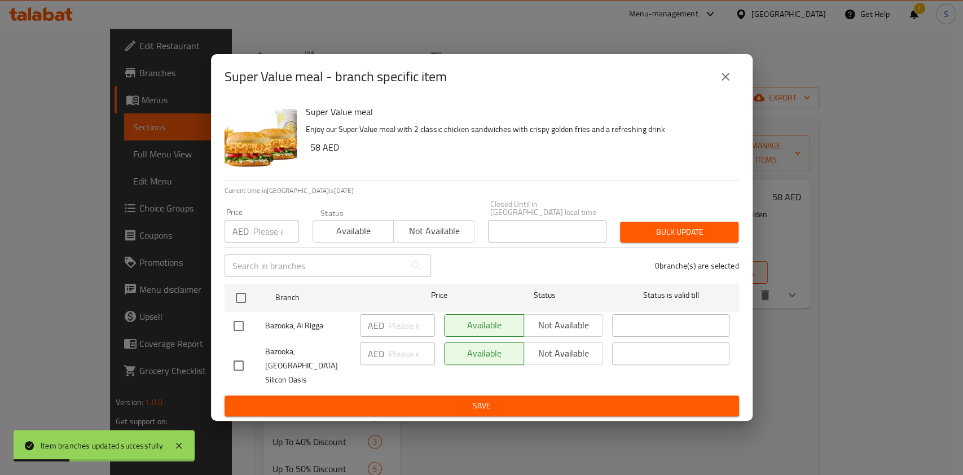  Describe the element at coordinates (544, 295) in the screenshot. I see `span: Status` at that location.